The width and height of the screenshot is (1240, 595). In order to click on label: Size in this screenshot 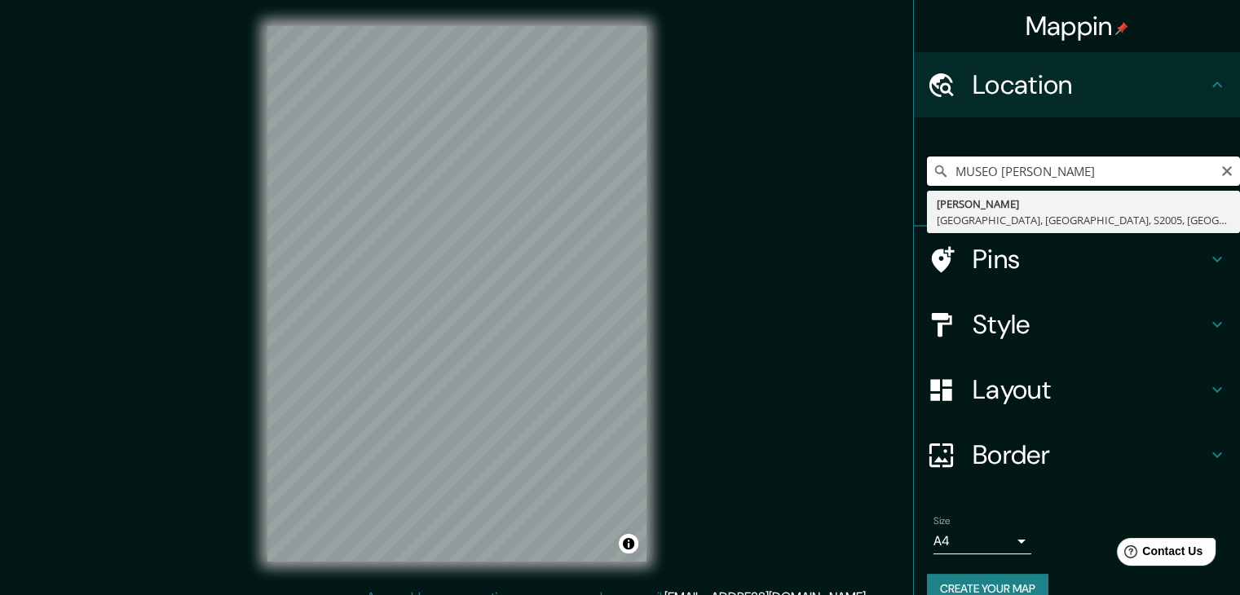, I will do `click(941, 521)`.